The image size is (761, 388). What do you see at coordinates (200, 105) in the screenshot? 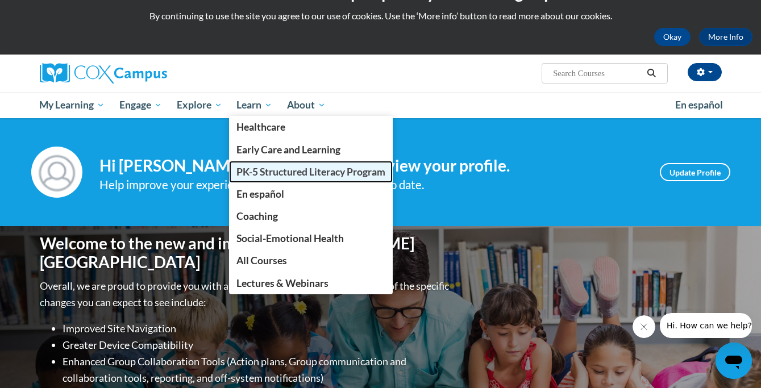
I see `span: Explore` at bounding box center [200, 105].